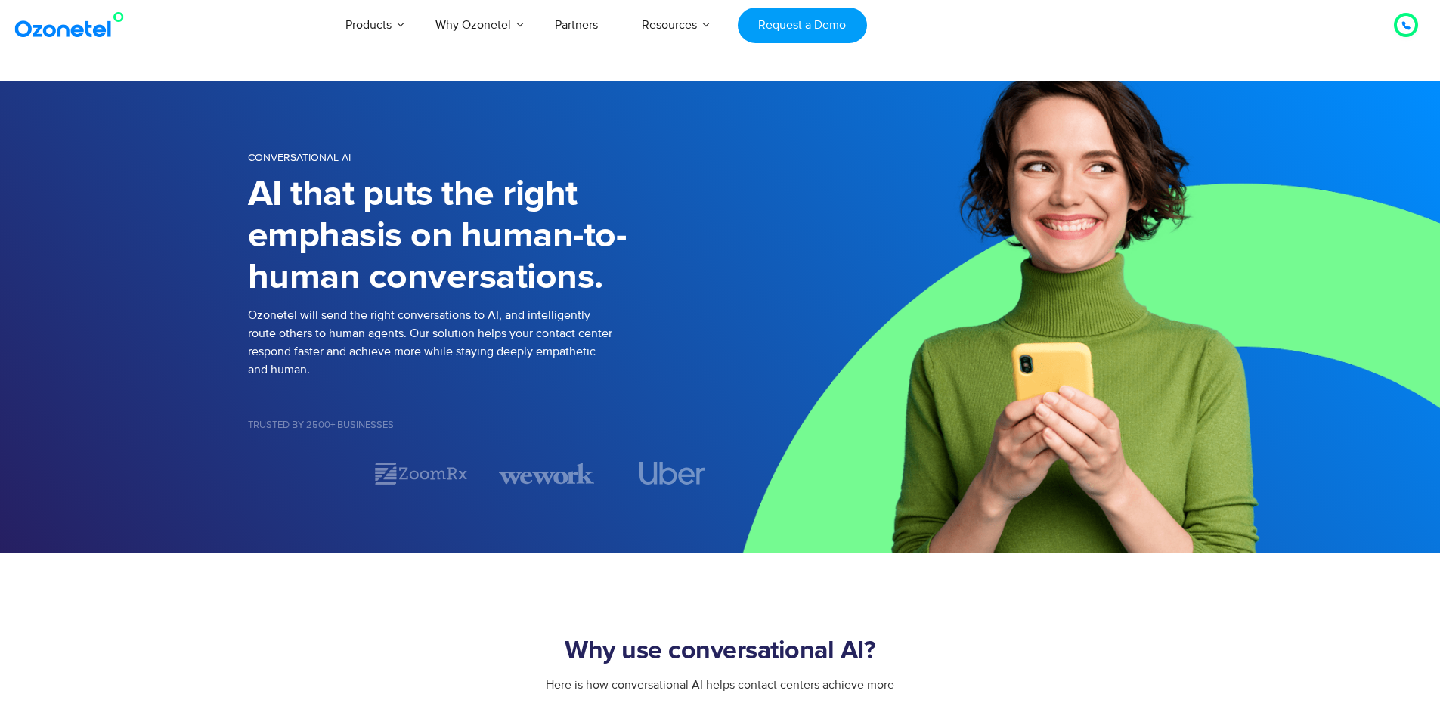  I want to click on div: 3 / 7, so click(547, 473).